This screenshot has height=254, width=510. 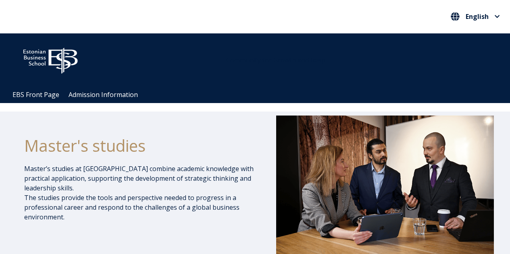 What do you see at coordinates (141, 146) in the screenshot?
I see `h1: Master's studies` at bounding box center [141, 146].